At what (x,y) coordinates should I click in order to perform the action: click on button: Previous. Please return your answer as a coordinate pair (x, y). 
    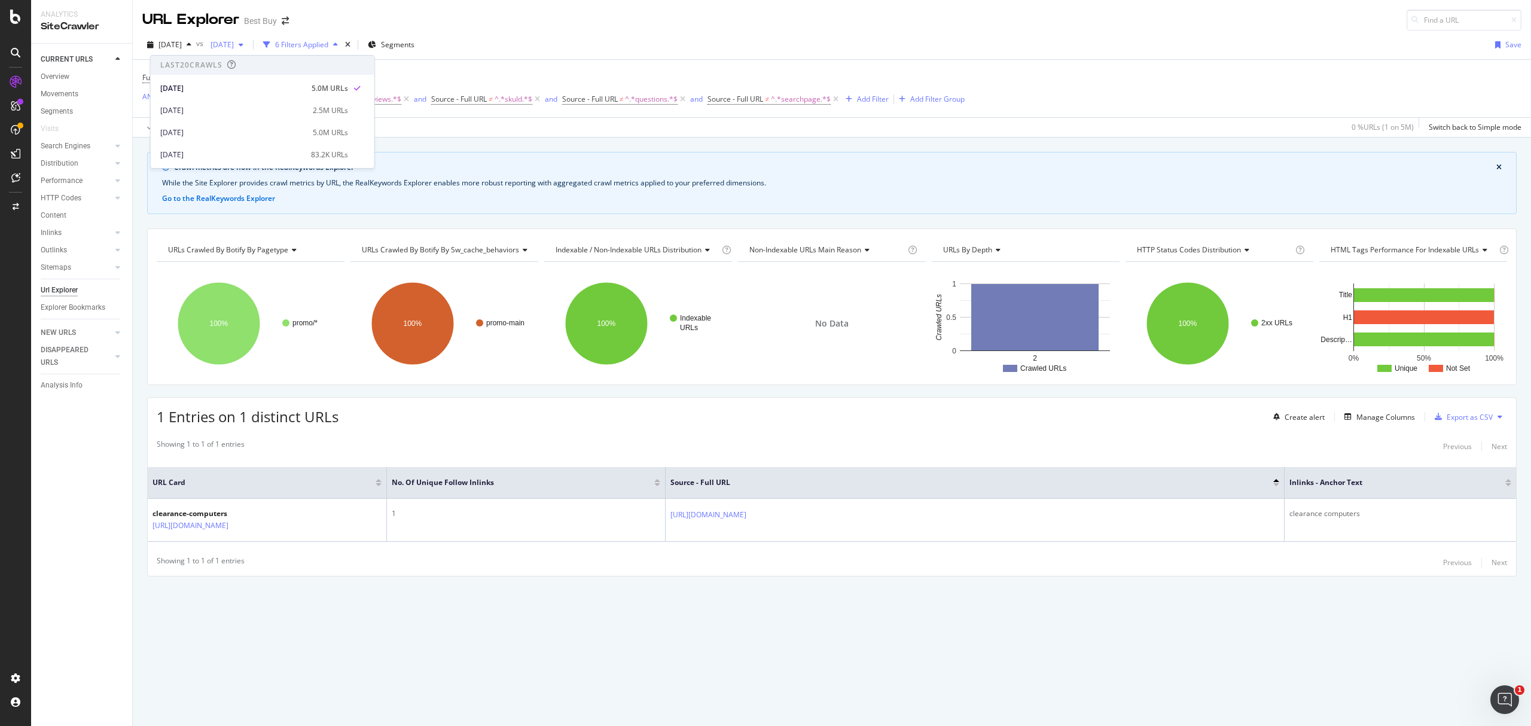
    Looking at the image, I should click on (1458, 446).